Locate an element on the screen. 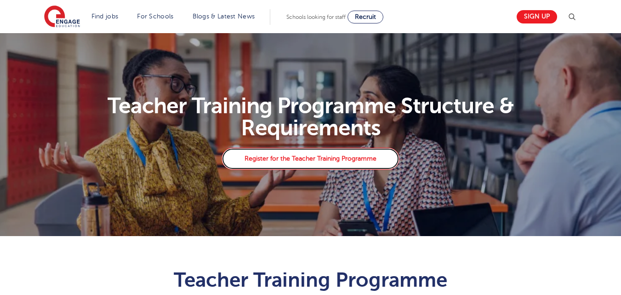  span: Teacher Training Programme is located at coordinates (310, 279).